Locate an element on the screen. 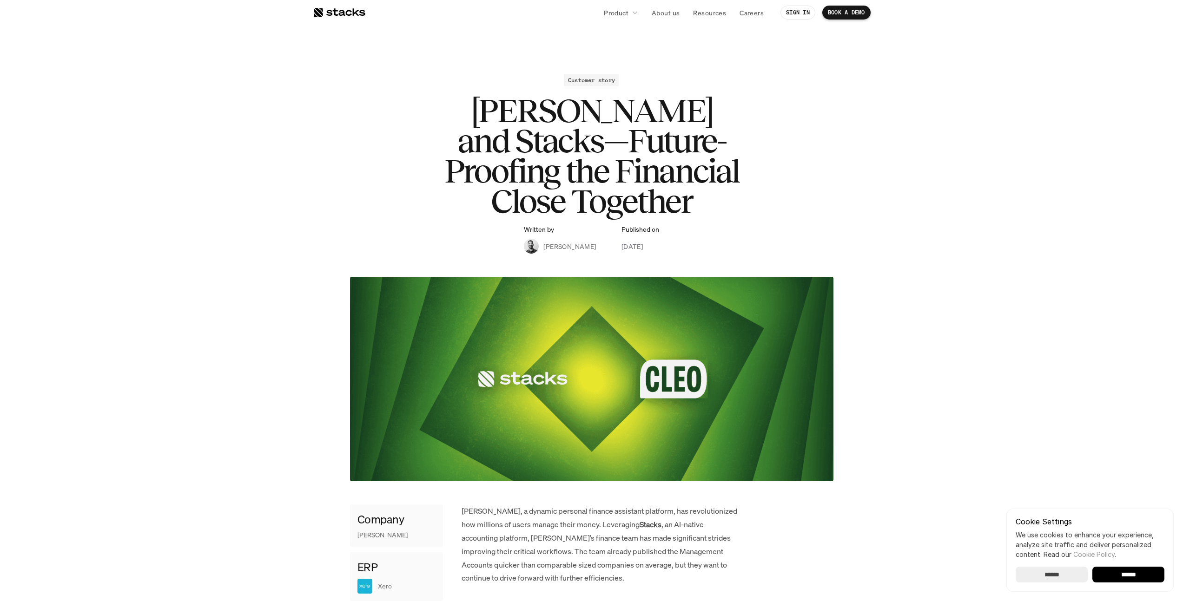 This screenshot has height=601, width=1183. h2: Customer story is located at coordinates (591, 80).